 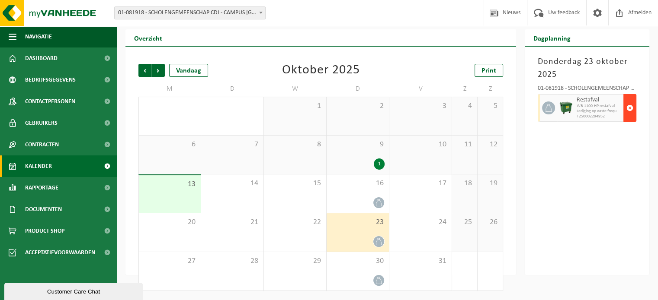 I want to click on span: 11, so click(x=464, y=145).